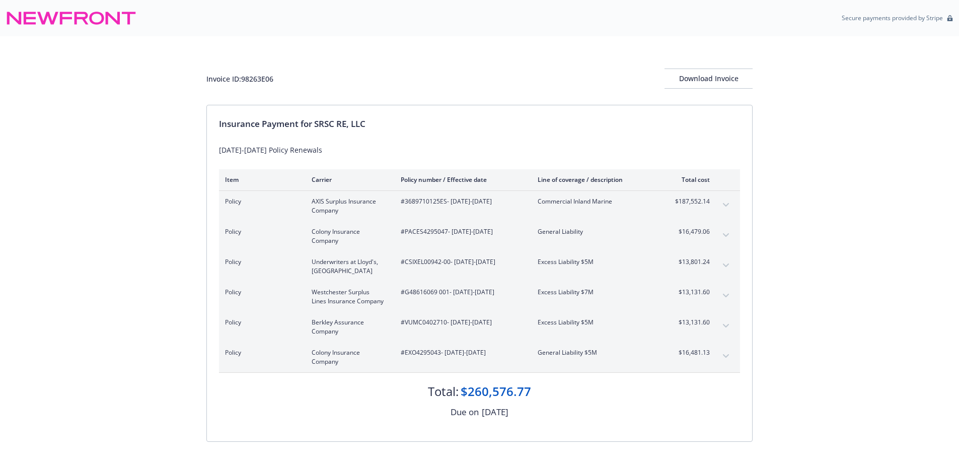 The height and width of the screenshot is (459, 959). Describe the element at coordinates (597, 201) in the screenshot. I see `span: Commercial Inland Marine` at that location.